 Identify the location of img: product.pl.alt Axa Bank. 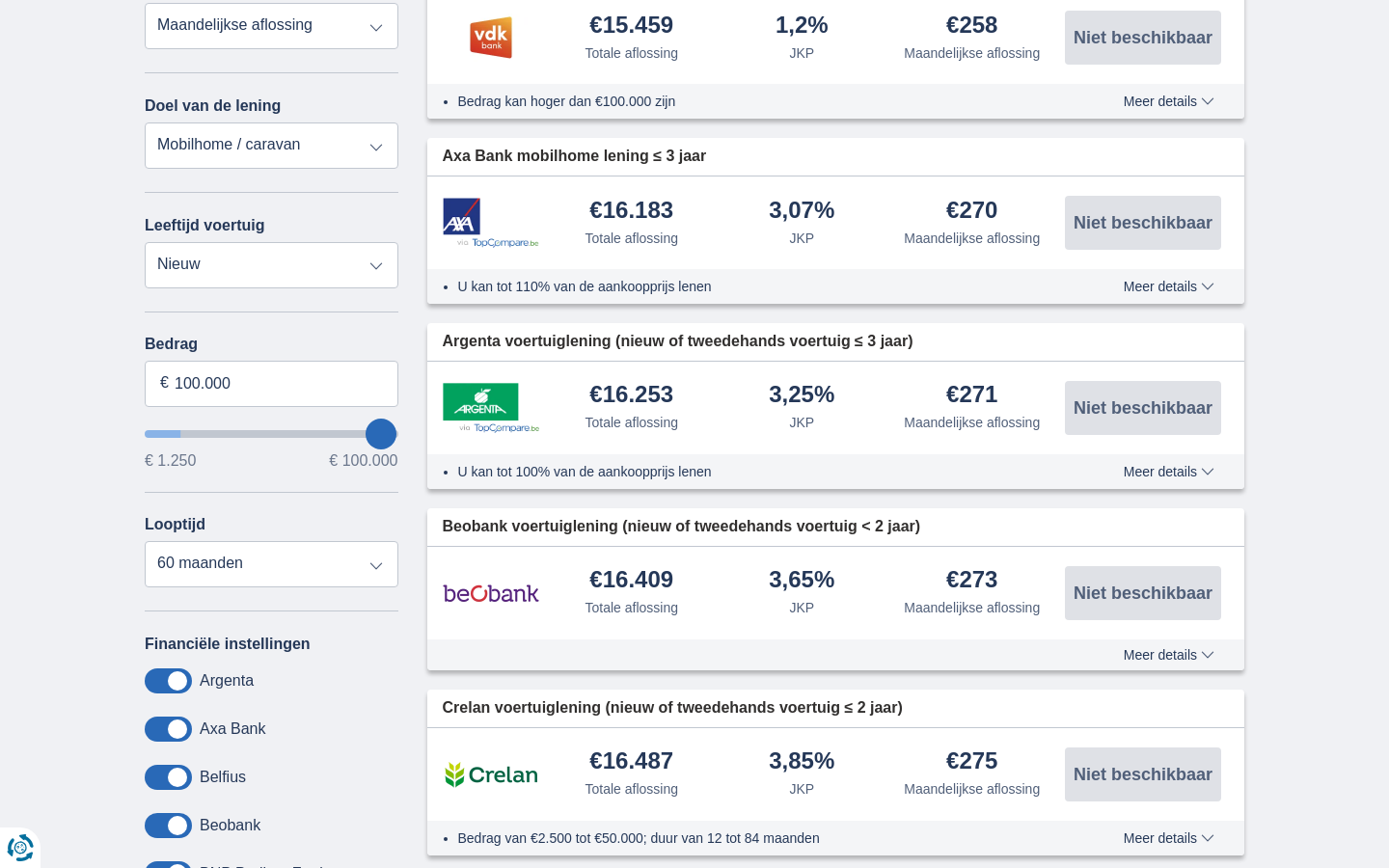
(491, 222).